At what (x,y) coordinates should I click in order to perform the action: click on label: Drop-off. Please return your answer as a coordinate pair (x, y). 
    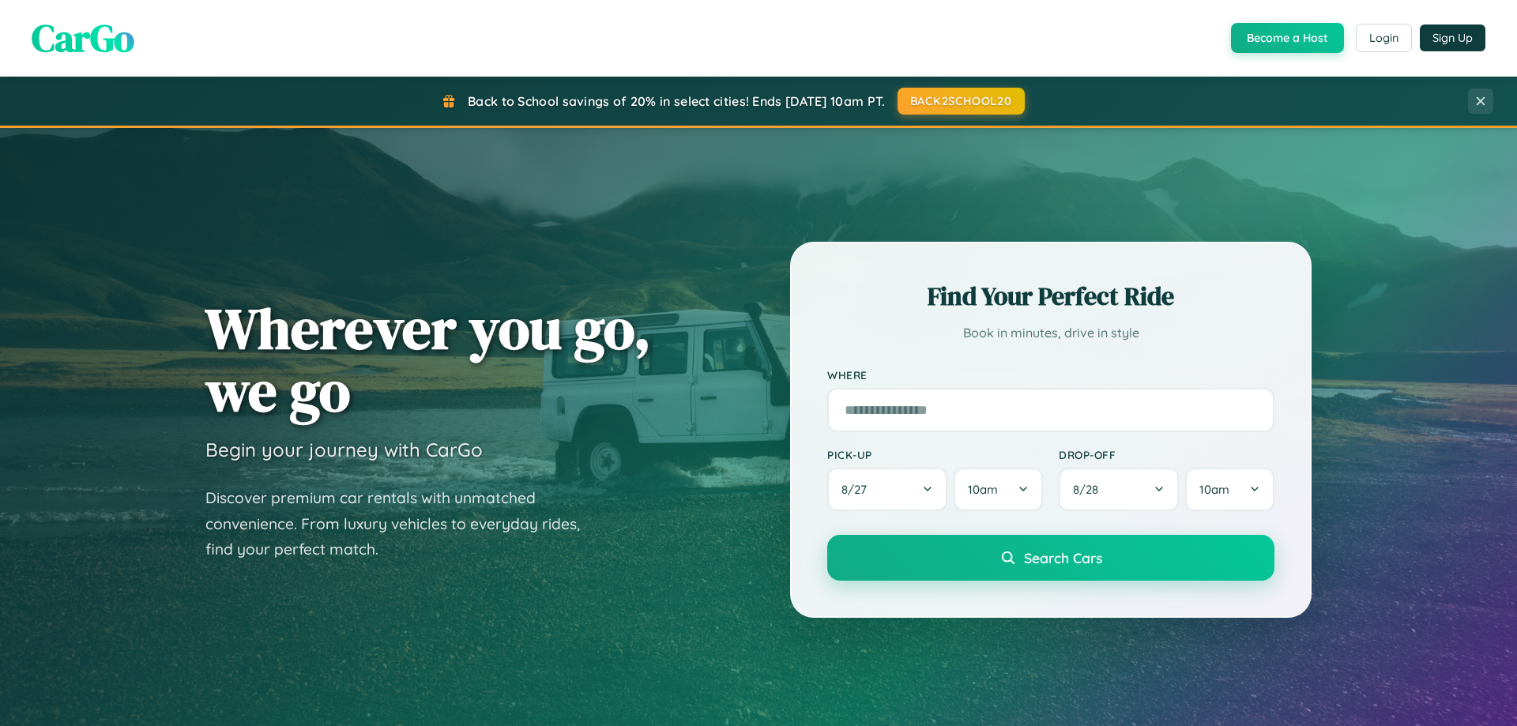
    Looking at the image, I should click on (1166, 454).